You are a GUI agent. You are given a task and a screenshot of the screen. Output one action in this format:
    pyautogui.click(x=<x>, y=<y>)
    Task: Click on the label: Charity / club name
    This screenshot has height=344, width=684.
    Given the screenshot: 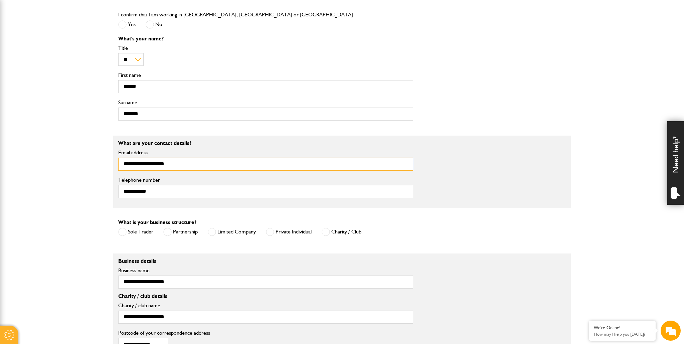 What is the action you would take?
    pyautogui.click(x=265, y=306)
    